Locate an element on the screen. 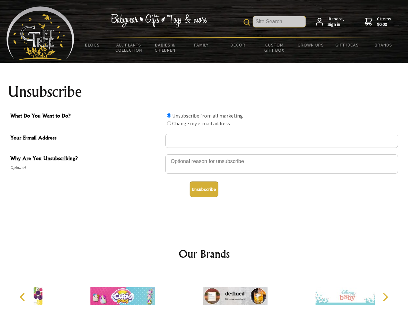  img: Babyware - Gifts - Toys and more... is located at coordinates (40, 33).